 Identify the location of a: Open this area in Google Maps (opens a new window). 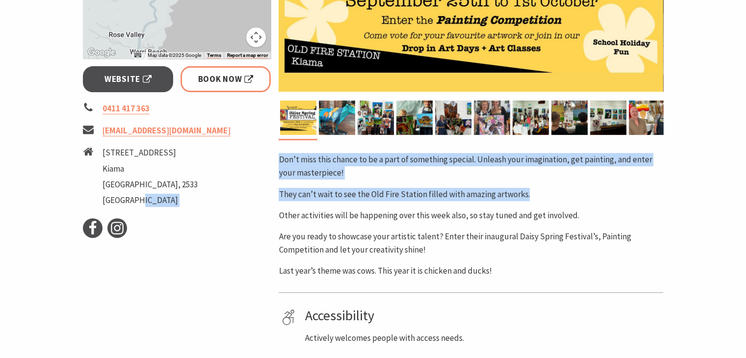
(102, 53).